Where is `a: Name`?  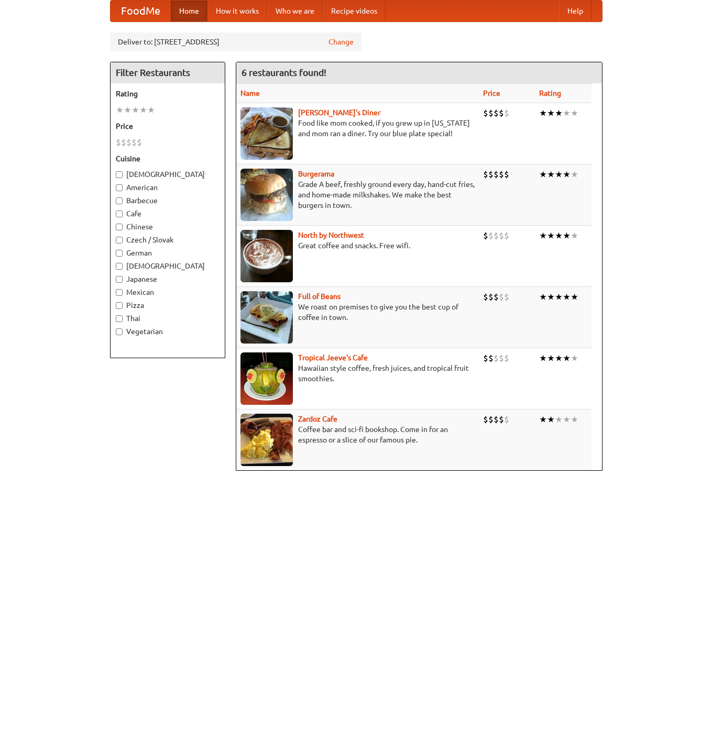 a: Name is located at coordinates (250, 93).